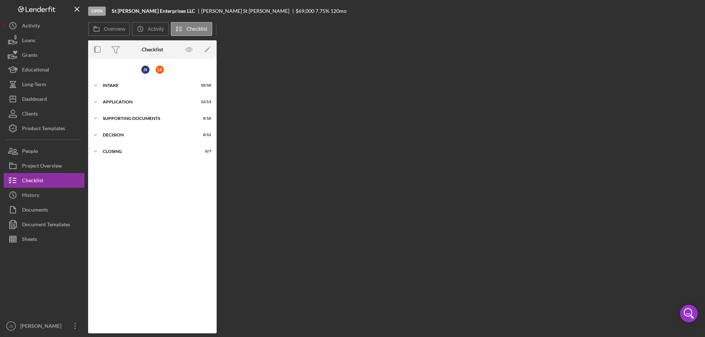 The height and width of the screenshot is (337, 705). I want to click on a: Documents, so click(44, 210).